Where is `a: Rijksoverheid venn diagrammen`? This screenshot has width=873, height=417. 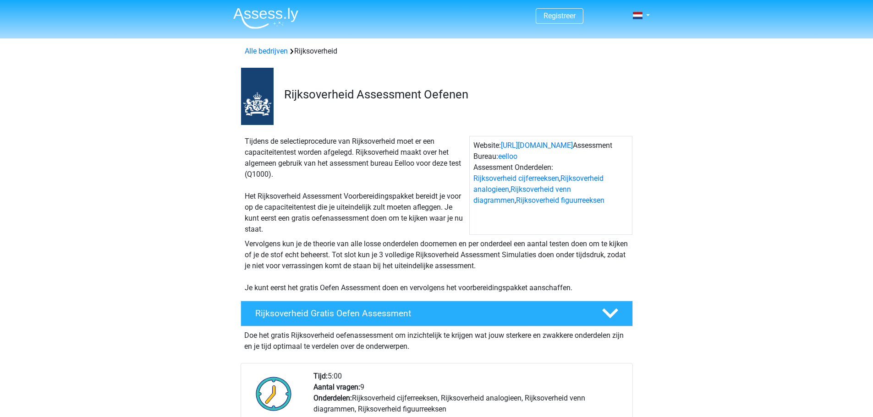
a: Rijksoverheid venn diagrammen is located at coordinates (522, 195).